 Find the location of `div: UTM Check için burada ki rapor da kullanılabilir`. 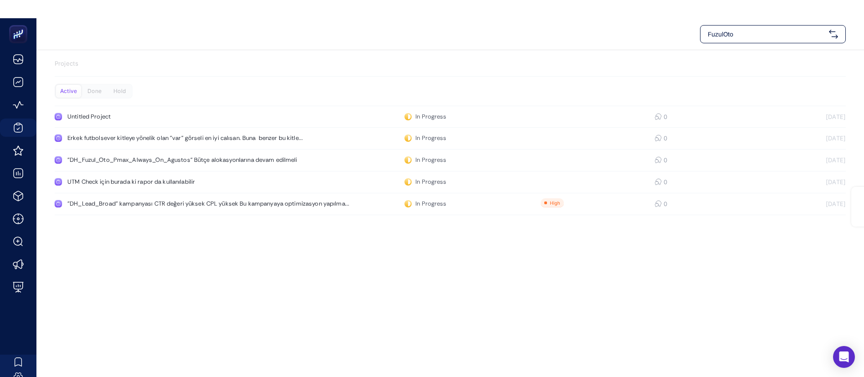

div: UTM Check için burada ki rapor da kullanılabilir is located at coordinates (173, 182).